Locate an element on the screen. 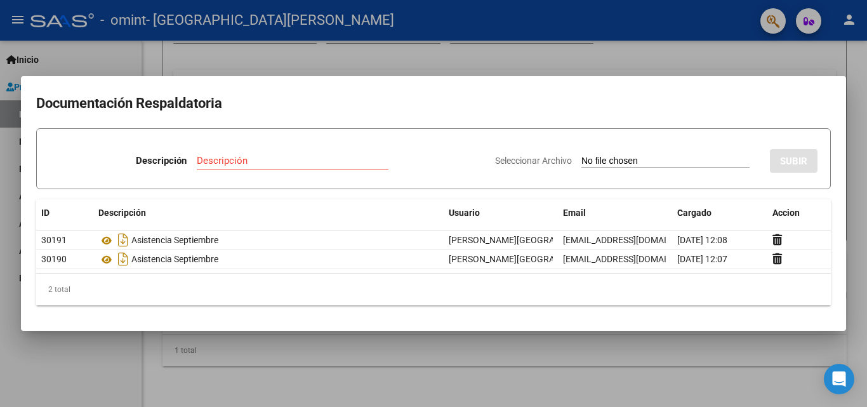  datatable-header-cell: ID is located at coordinates (65, 213).